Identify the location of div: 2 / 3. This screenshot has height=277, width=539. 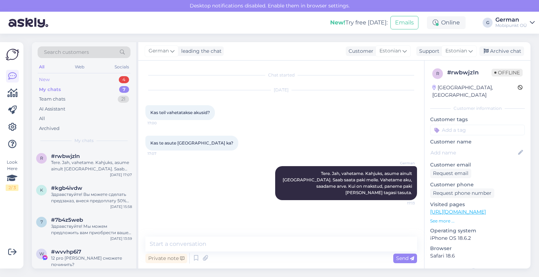
(12, 188).